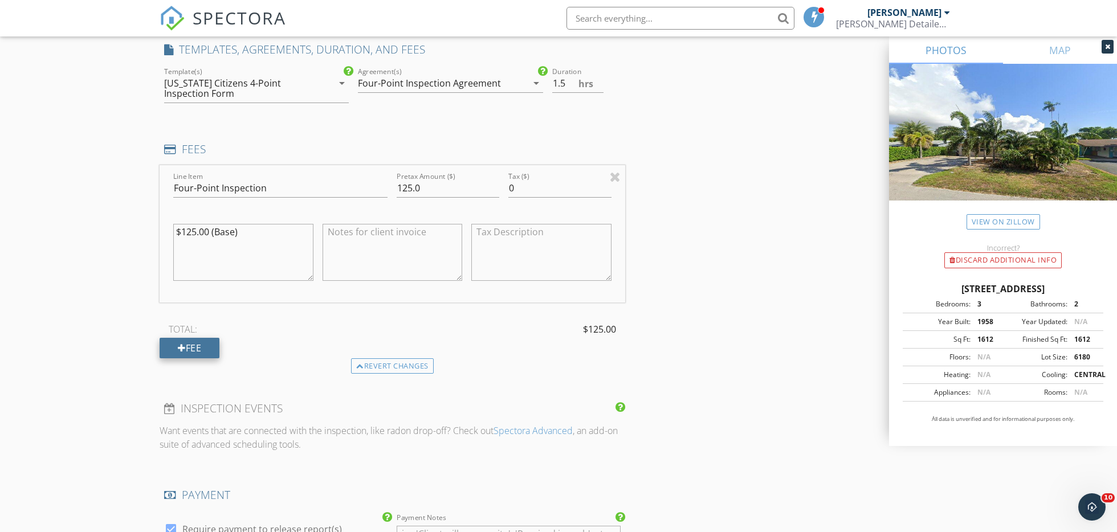 This screenshot has width=1117, height=532. What do you see at coordinates (189, 348) in the screenshot?
I see `div: Fee` at bounding box center [189, 348].